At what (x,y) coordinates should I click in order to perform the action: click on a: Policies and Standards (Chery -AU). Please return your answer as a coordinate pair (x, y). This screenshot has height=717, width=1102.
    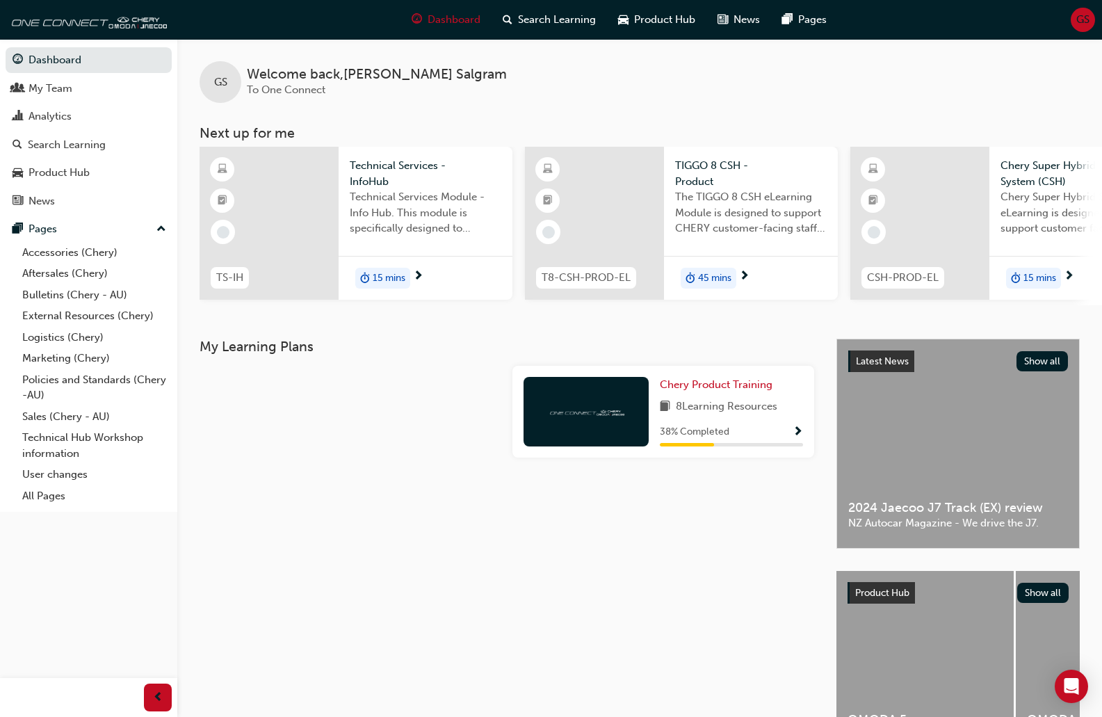
    Looking at the image, I should click on (94, 387).